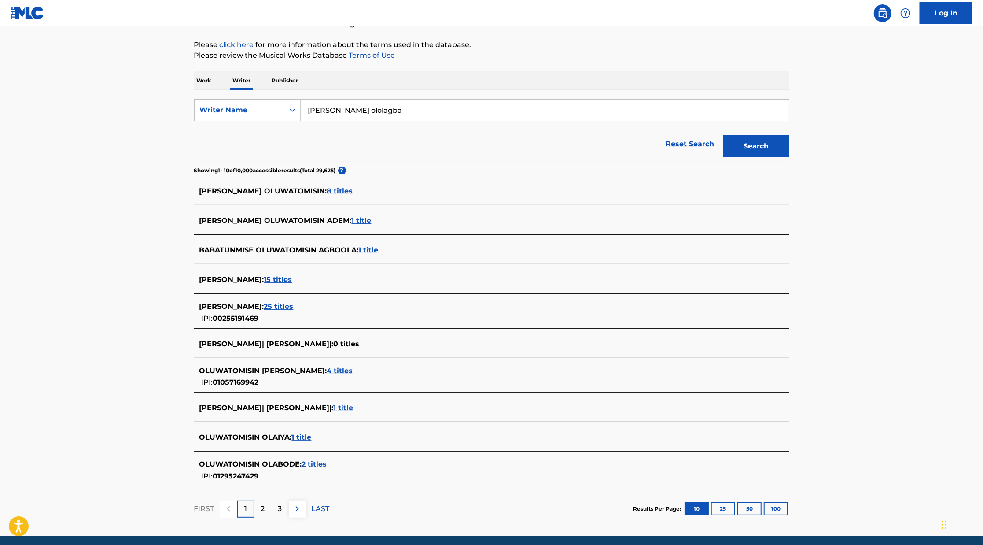 The image size is (983, 545). I want to click on span: 01057169942, so click(236, 382).